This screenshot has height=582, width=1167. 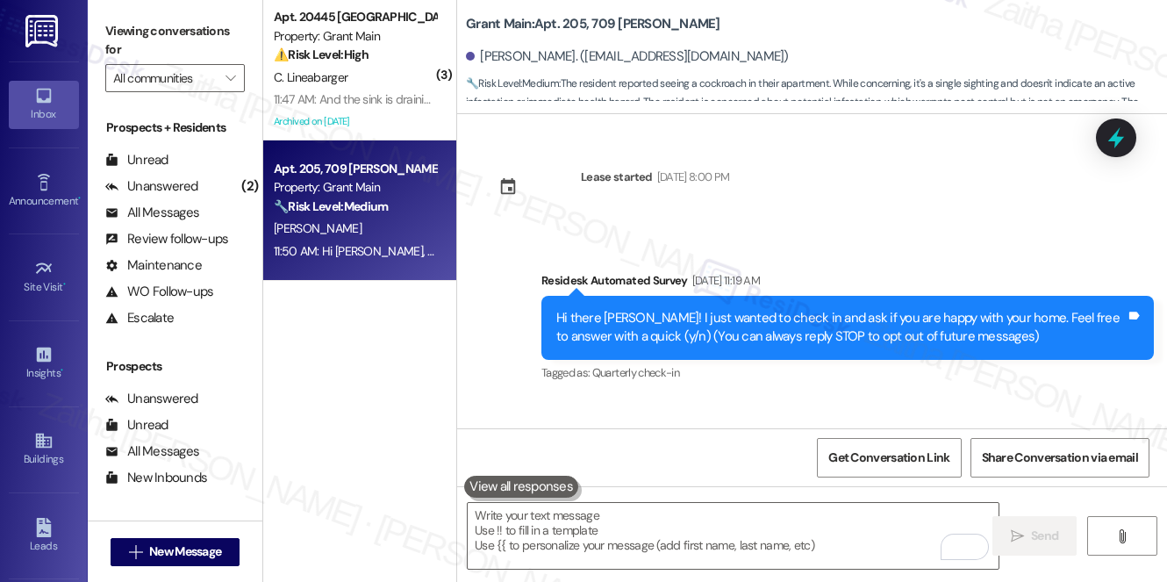 What do you see at coordinates (617, 176) in the screenshot?
I see `div: Lease started` at bounding box center [617, 176].